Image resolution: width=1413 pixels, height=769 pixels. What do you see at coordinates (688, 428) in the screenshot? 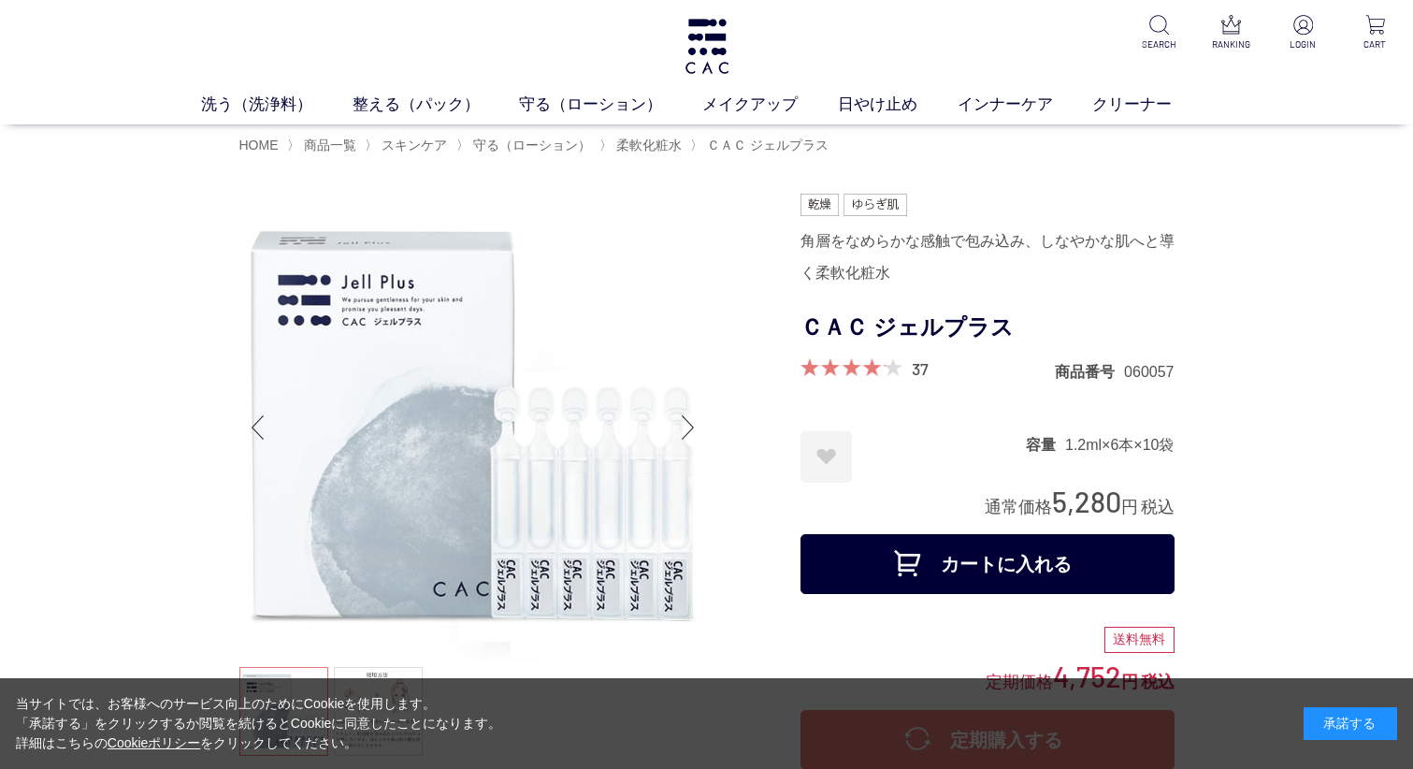
I see `div: Next slide` at bounding box center [688, 428].